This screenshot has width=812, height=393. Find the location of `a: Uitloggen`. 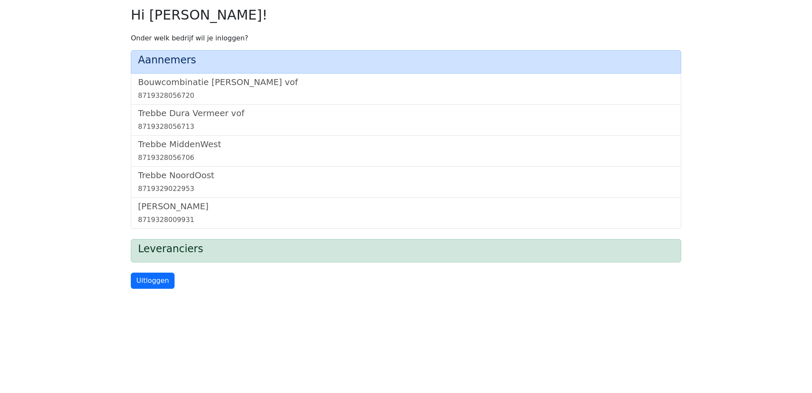

a: Uitloggen is located at coordinates (153, 280).